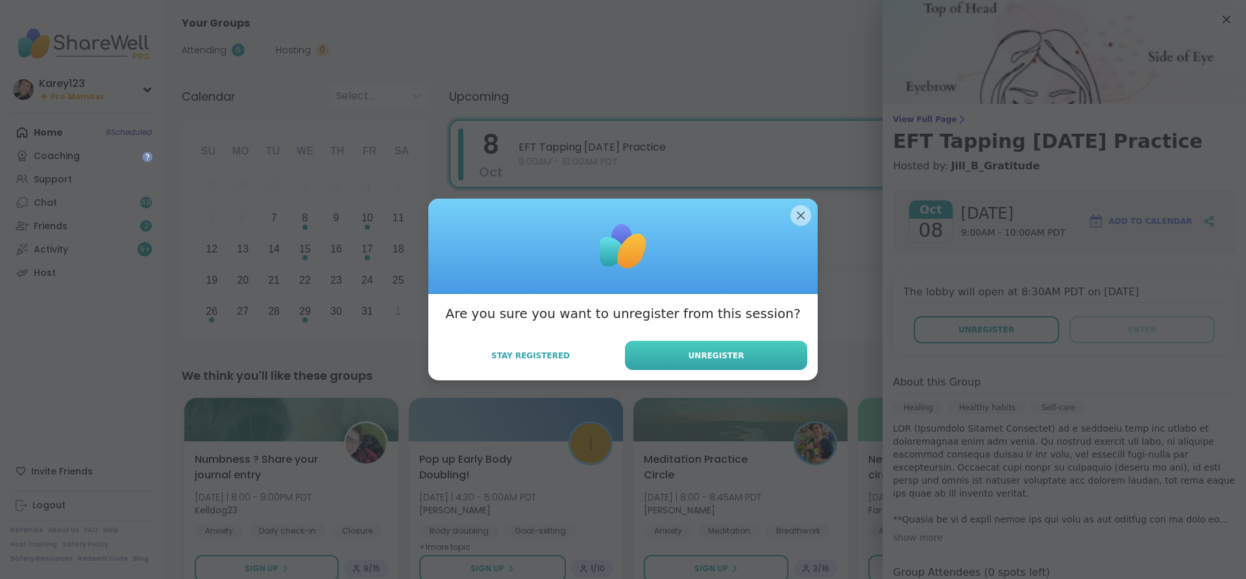  I want to click on button: Stay Registered, so click(530, 356).